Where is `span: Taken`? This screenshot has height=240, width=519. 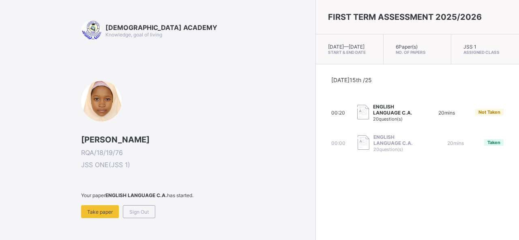 span: Taken is located at coordinates (494, 143).